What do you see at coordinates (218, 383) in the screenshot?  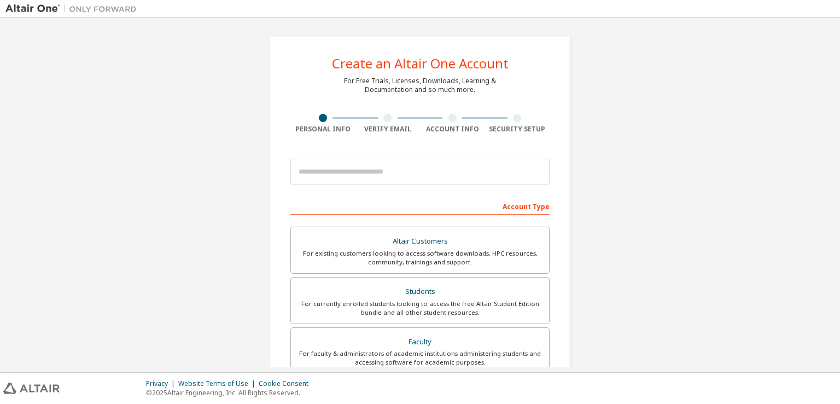 I see `div: Website Terms of Use` at bounding box center [218, 383].